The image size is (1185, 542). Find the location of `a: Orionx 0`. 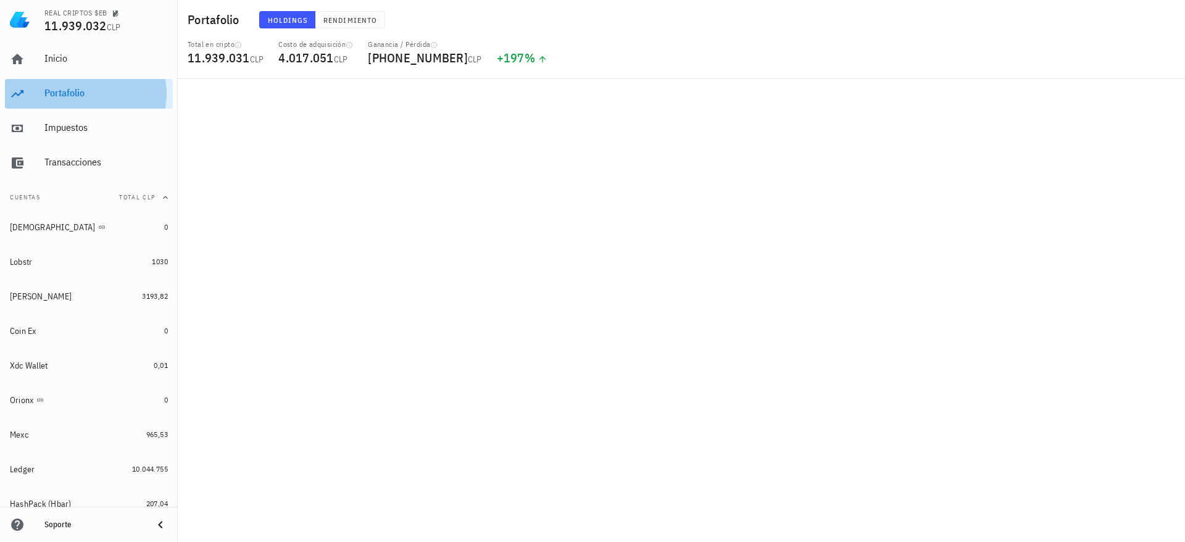

a: Orionx 0 is located at coordinates (89, 400).